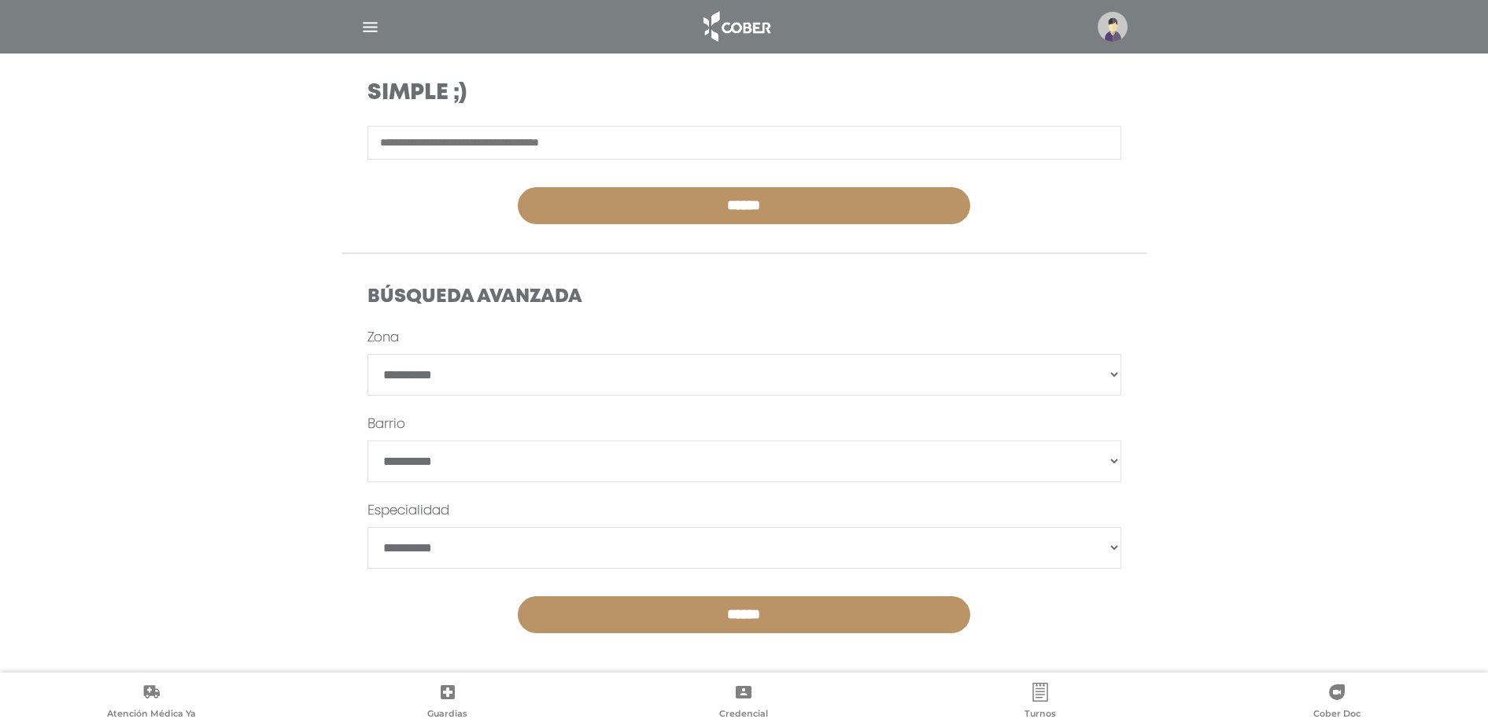  What do you see at coordinates (744, 715) in the screenshot?
I see `span: Credencial` at bounding box center [744, 715].